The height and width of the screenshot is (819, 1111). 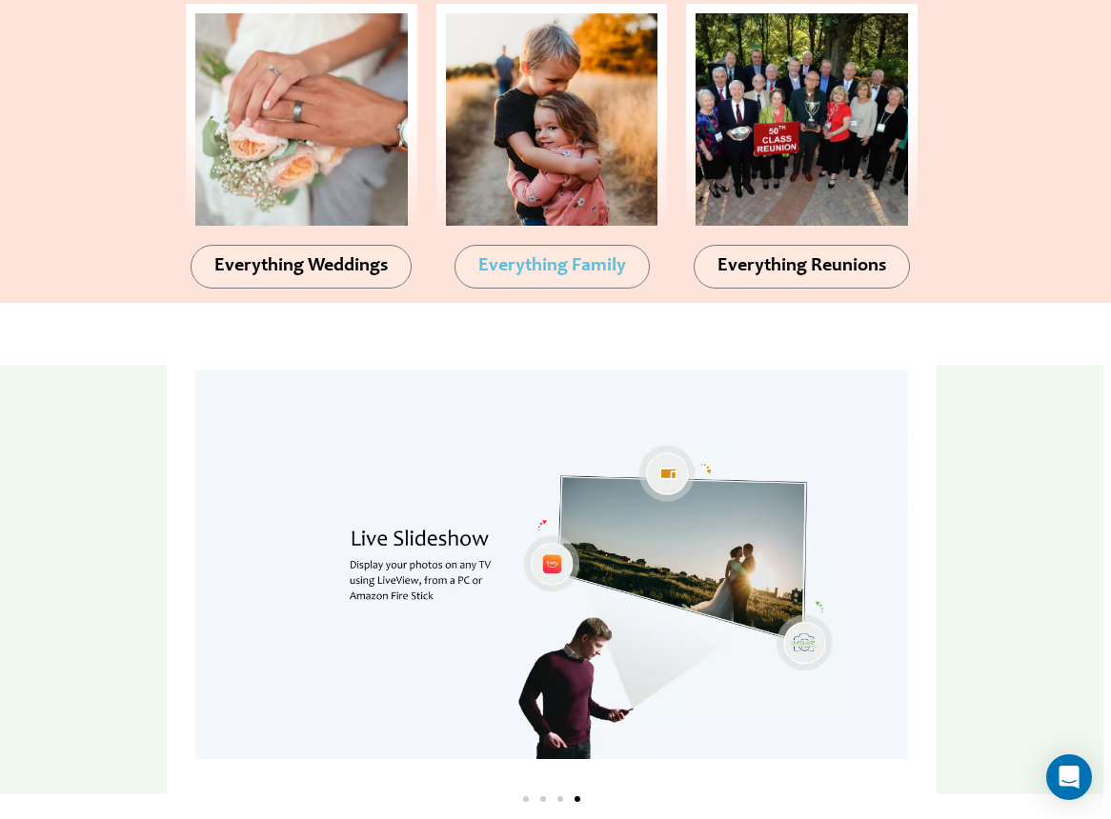 What do you see at coordinates (560, 799) in the screenshot?
I see `span: Go to slide 3` at bounding box center [560, 799].